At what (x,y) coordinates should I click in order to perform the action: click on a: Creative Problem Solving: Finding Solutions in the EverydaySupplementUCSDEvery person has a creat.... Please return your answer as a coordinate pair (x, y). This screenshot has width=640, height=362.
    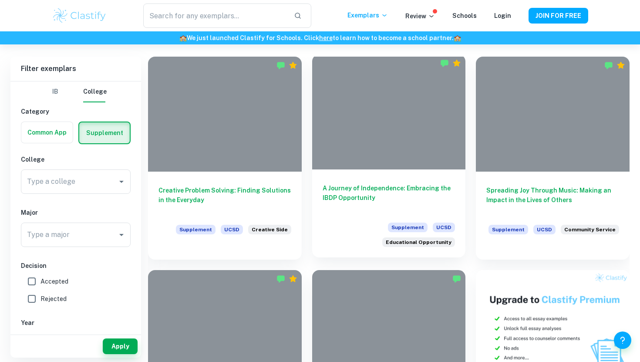
    Looking at the image, I should click on (224, 158).